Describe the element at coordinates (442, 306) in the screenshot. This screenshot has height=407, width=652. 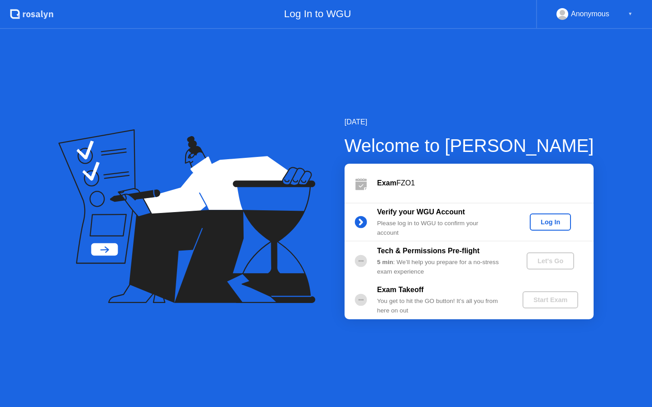
I see `div: You get to hit the GO button! It’s all you from here on out` at that location.